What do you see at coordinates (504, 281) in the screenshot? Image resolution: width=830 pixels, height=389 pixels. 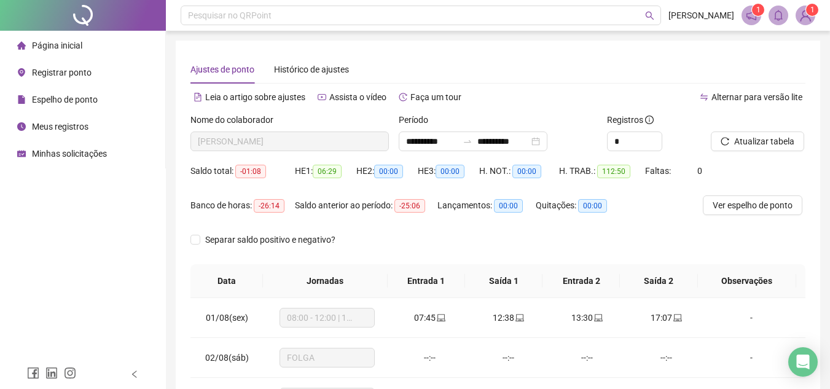 I see `th: Saída 1` at bounding box center [504, 281].